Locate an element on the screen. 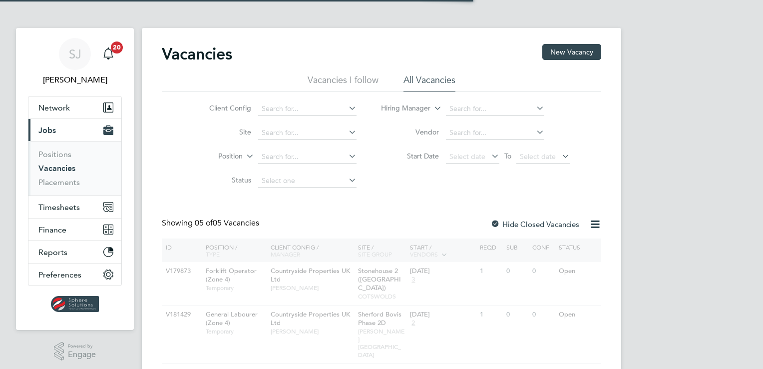  nav: Main navigation is located at coordinates (75, 179).